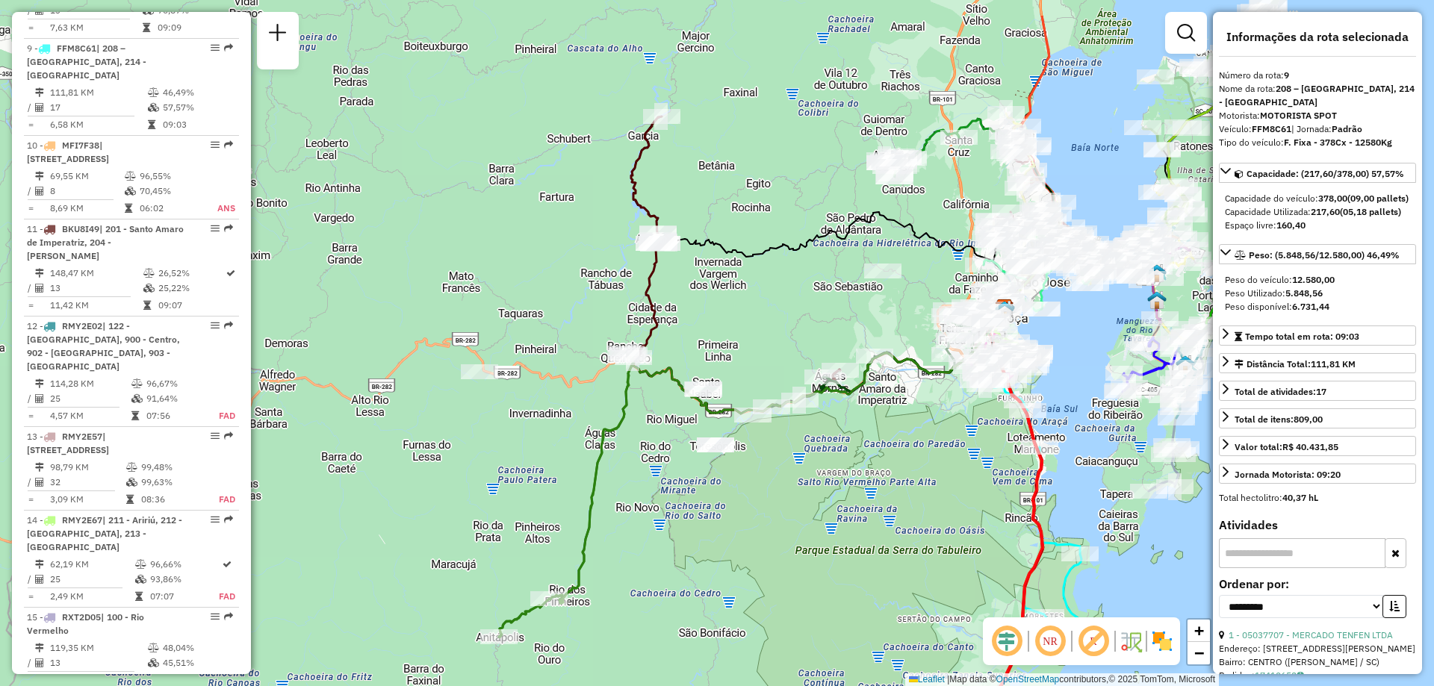 The width and height of the screenshot is (1434, 686). Describe the element at coordinates (197, 108) in the screenshot. I see `td: 57,57%` at that location.